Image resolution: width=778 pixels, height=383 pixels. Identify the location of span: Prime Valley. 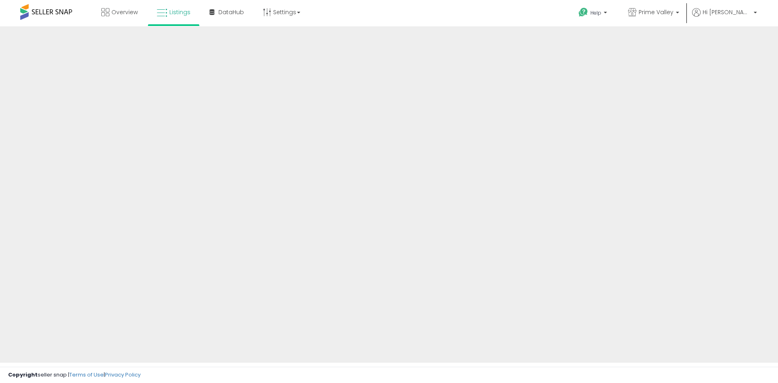
(656, 12).